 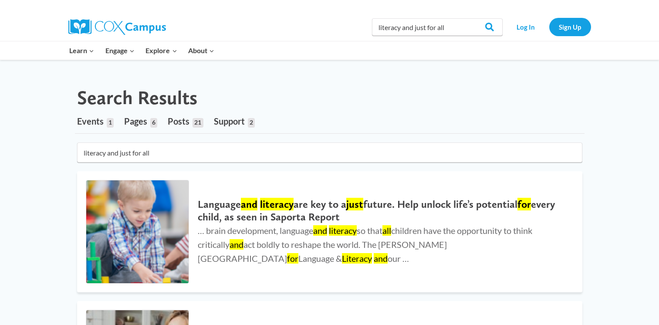 What do you see at coordinates (437, 27) in the screenshot?
I see `input: Search Cox Campus` at bounding box center [437, 27].